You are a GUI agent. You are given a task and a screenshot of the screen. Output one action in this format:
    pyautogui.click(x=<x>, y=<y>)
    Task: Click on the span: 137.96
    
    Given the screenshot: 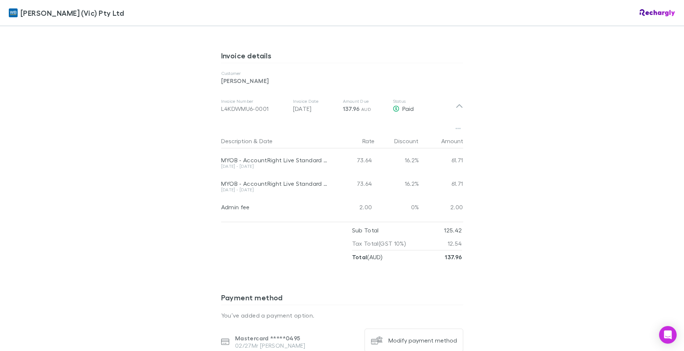 What is the action you would take?
    pyautogui.click(x=351, y=109)
    